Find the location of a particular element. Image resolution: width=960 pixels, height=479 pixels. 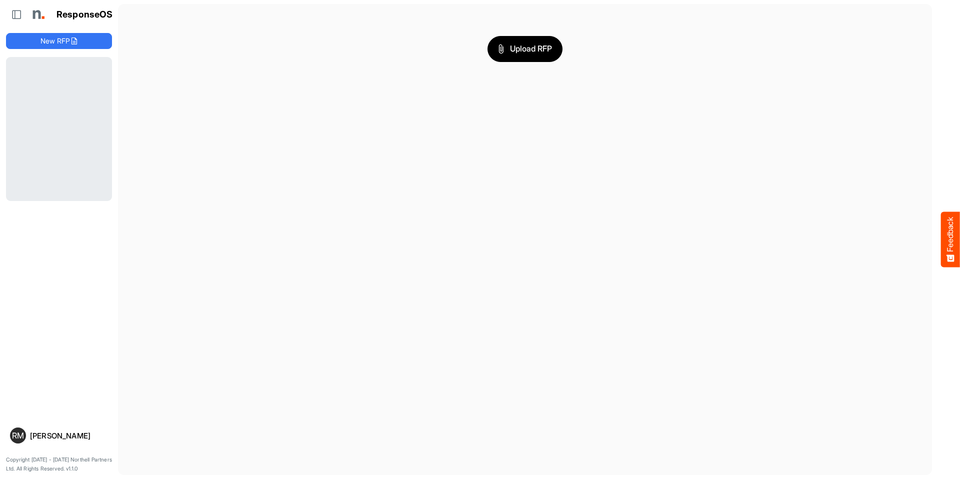

img: Northell is located at coordinates (37, 14).